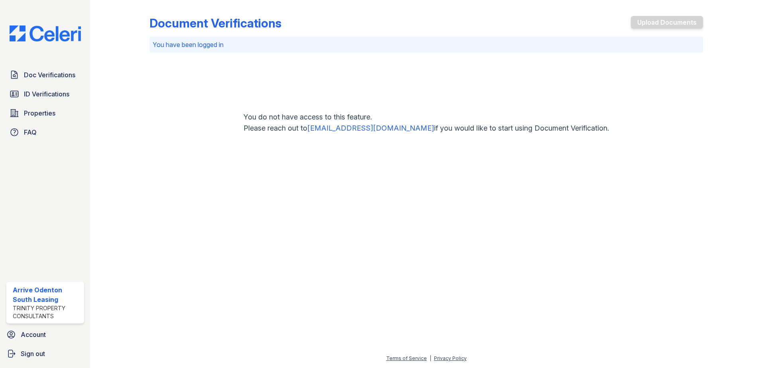 The image size is (762, 368). I want to click on span: FAQ, so click(30, 132).